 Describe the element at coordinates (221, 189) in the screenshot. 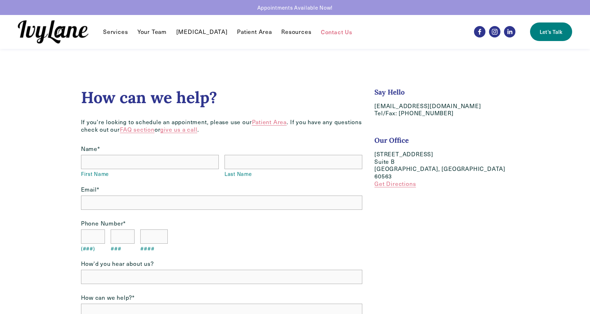

I see `label: Email` at that location.